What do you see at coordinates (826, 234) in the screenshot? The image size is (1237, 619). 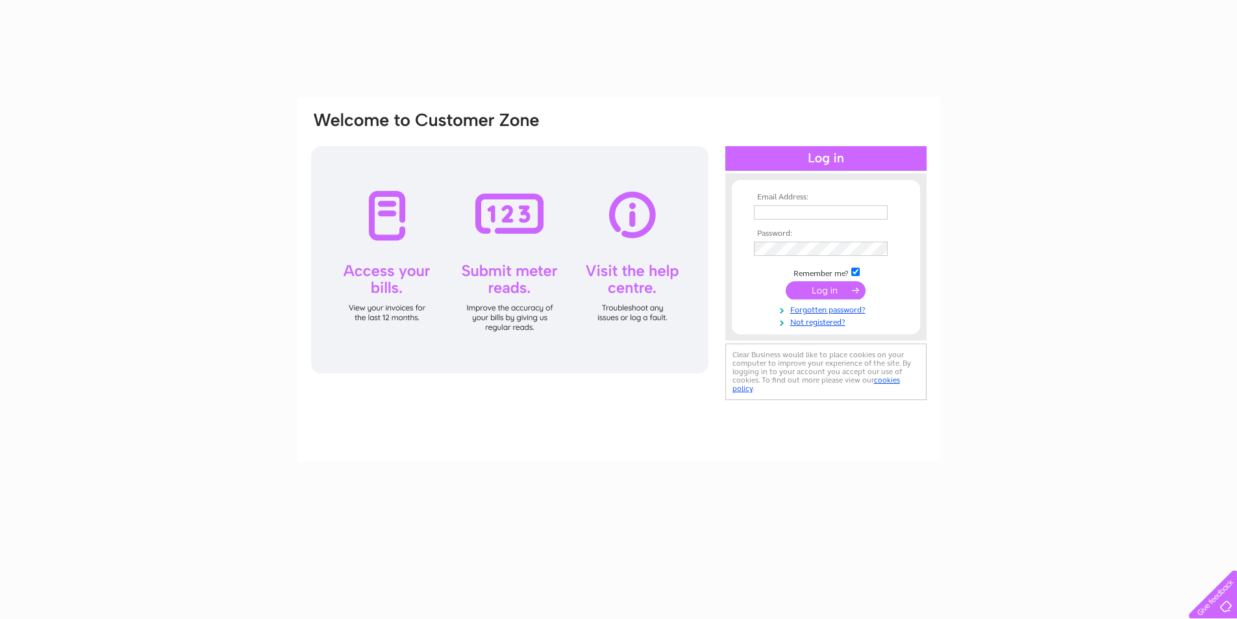 I see `th: Password:` at bounding box center [826, 234].